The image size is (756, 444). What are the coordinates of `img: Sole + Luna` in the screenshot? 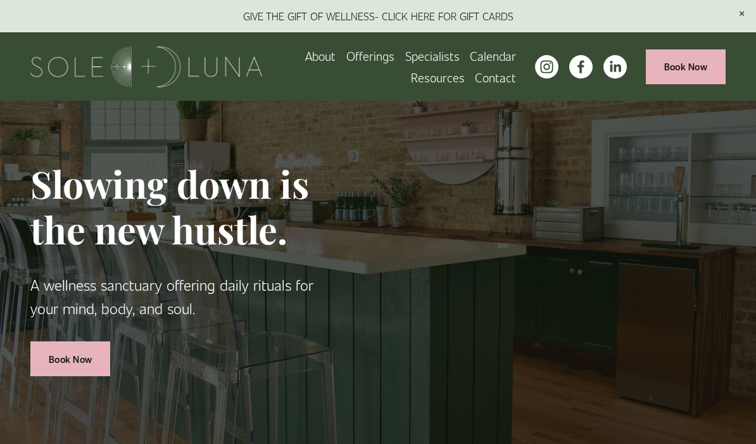 It's located at (146, 66).